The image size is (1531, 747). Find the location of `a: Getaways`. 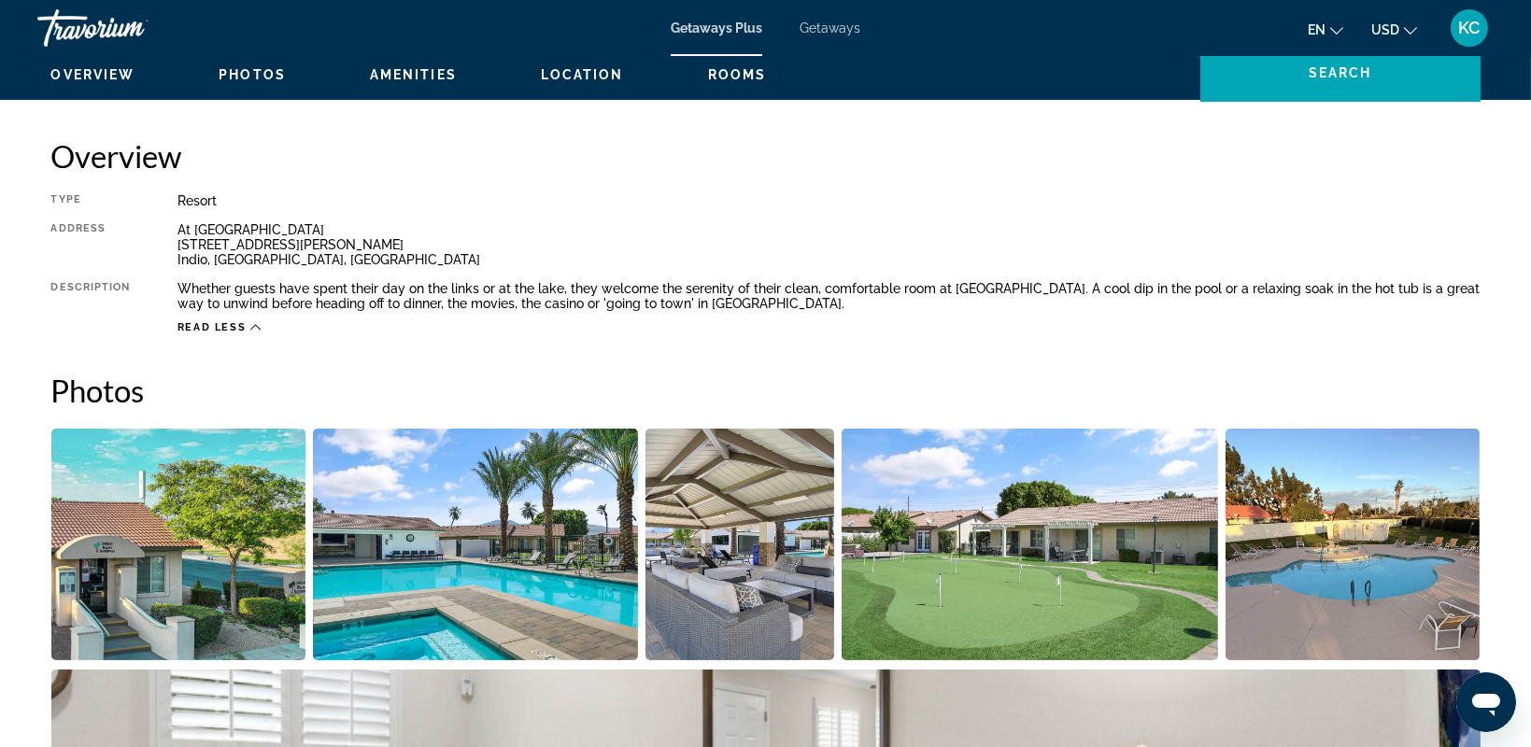

a: Getaways is located at coordinates (830, 28).